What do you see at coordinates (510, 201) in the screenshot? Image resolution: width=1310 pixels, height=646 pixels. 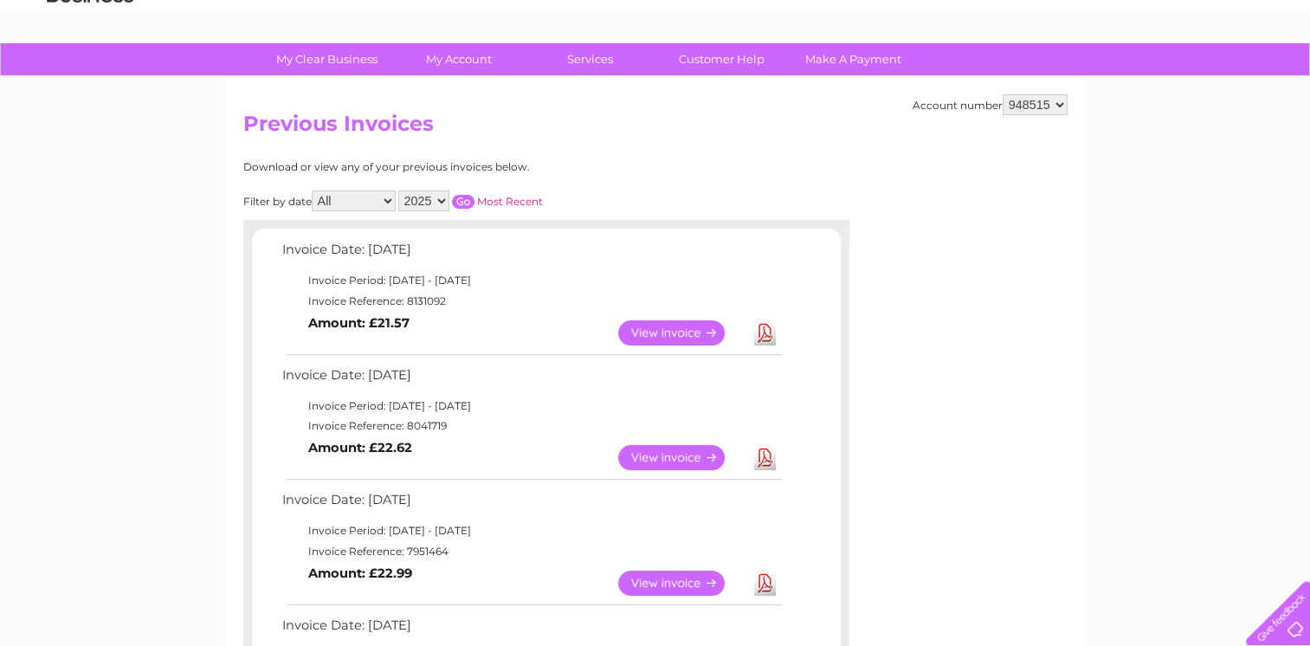 I see `a: Most Recent` at bounding box center [510, 201].